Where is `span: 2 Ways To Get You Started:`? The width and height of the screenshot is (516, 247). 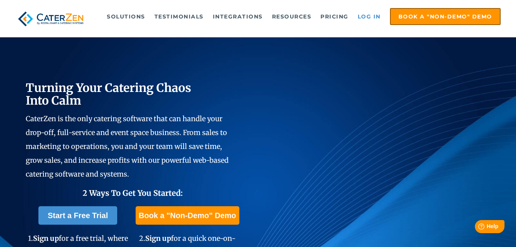
span: 2 Ways To Get You Started: is located at coordinates (133, 192).